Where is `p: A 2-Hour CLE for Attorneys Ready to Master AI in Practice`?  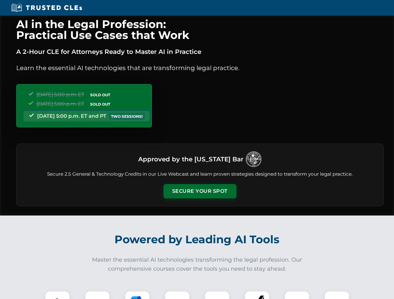
p: A 2-Hour CLE for Attorneys Ready to Master AI in Practice is located at coordinates (200, 52).